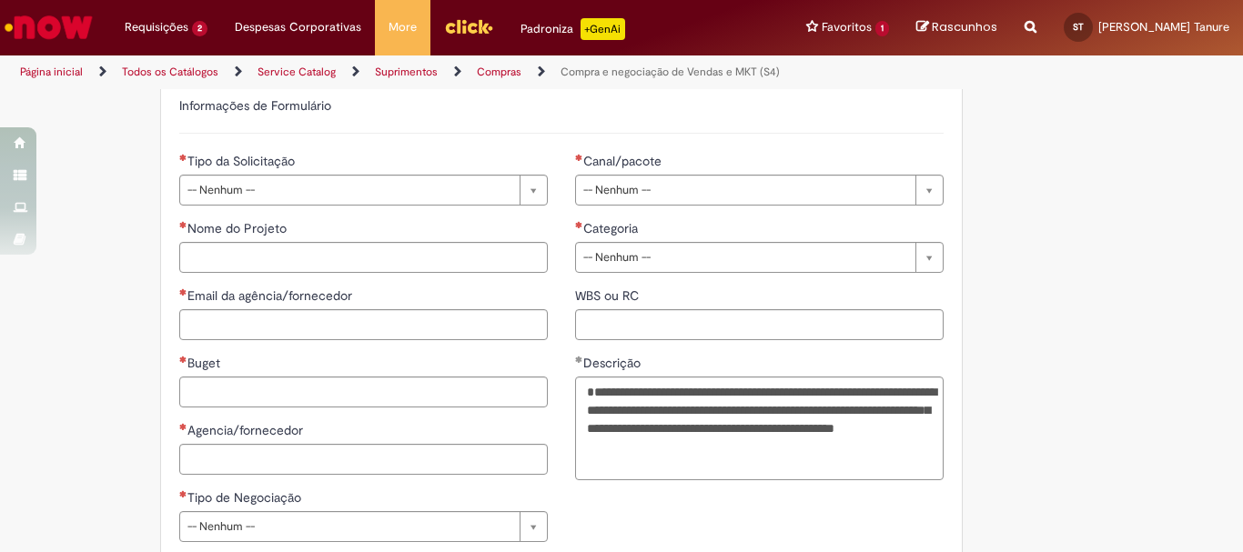 The height and width of the screenshot is (552, 1243). I want to click on ul: Trilhas de página, so click(414, 72).